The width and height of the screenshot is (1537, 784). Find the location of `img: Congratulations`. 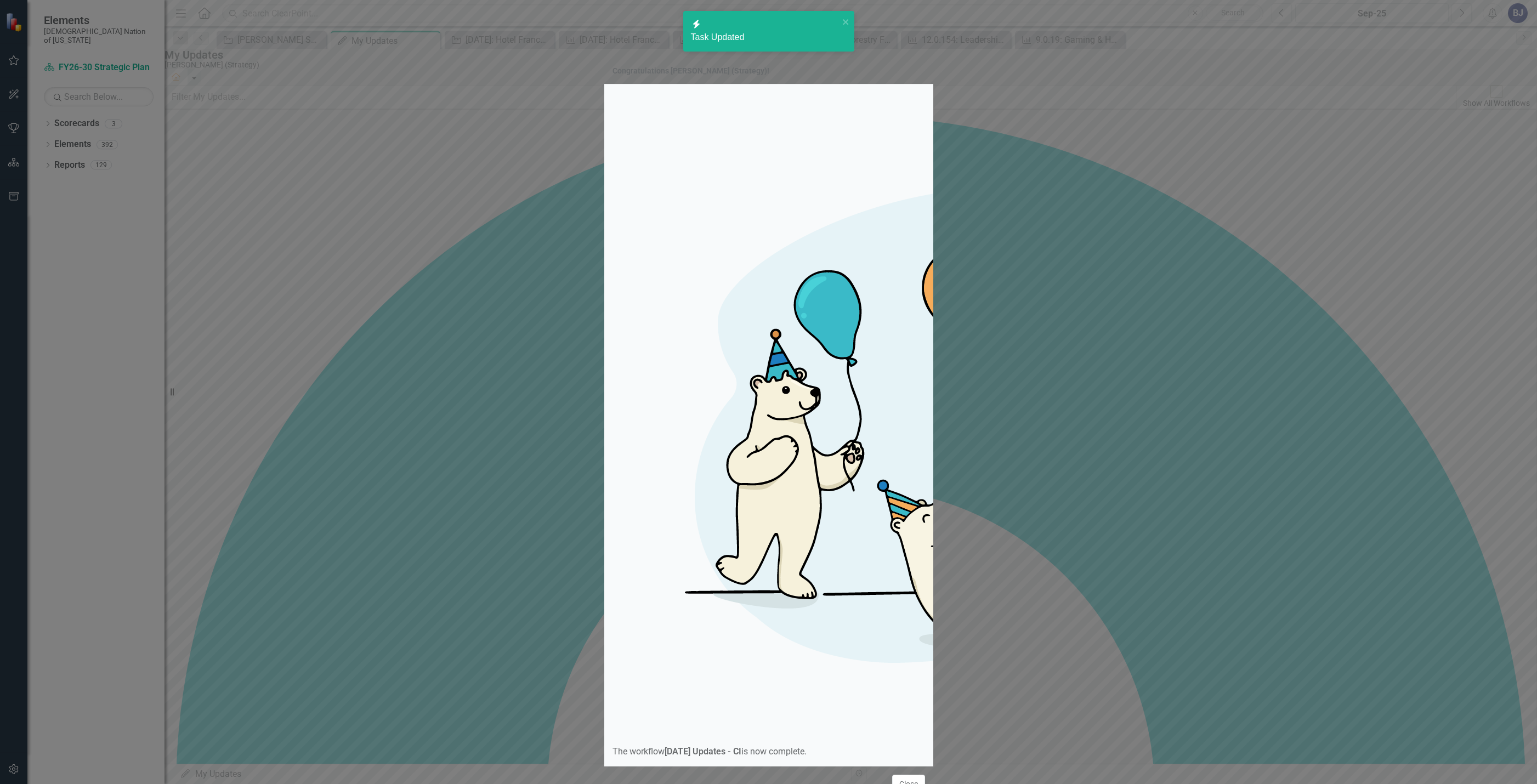

img: Congratulations is located at coordinates (1074, 419).